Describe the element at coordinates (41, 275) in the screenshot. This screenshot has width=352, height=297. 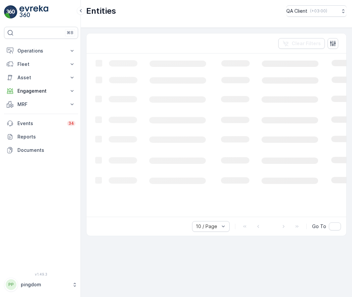
I see `span: v 1.49.3` at that location.